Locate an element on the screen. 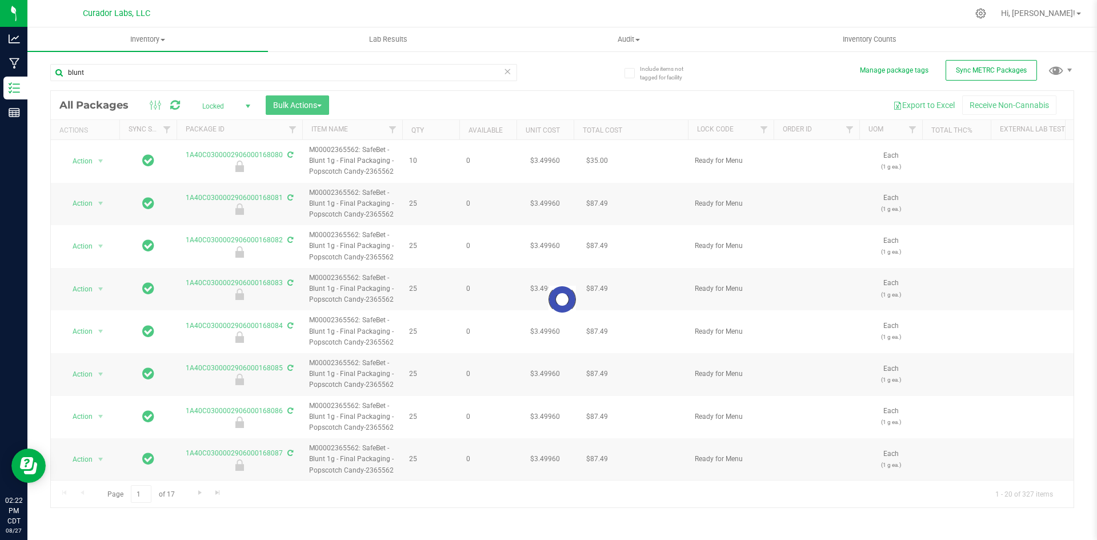  span: Clear is located at coordinates (508, 71).